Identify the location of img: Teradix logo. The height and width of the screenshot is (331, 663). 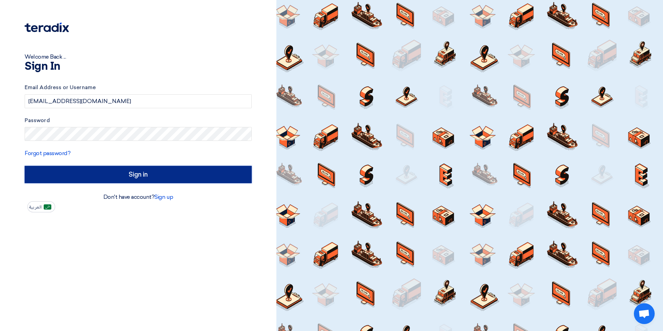
(47, 27).